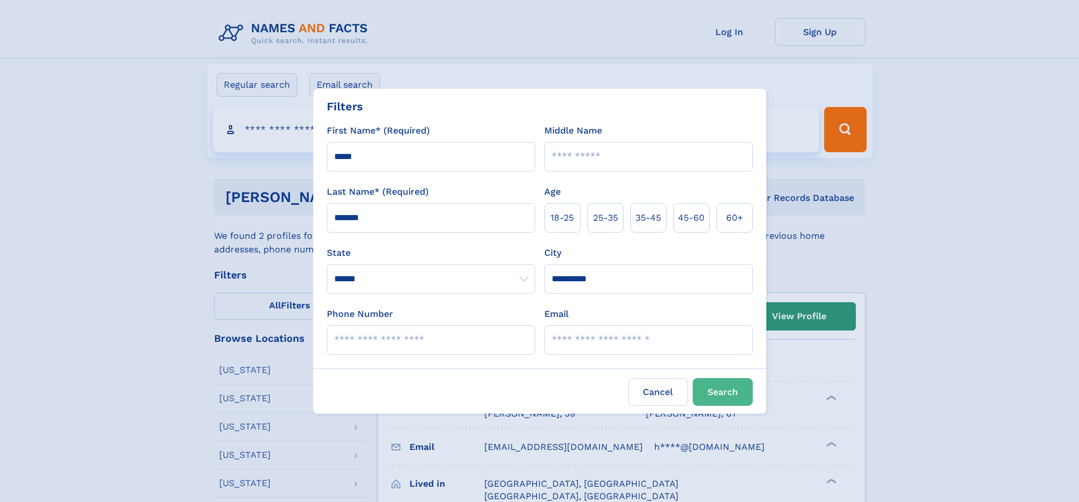 The height and width of the screenshot is (502, 1079). What do you see at coordinates (691, 218) in the screenshot?
I see `span: 45‑60` at bounding box center [691, 218].